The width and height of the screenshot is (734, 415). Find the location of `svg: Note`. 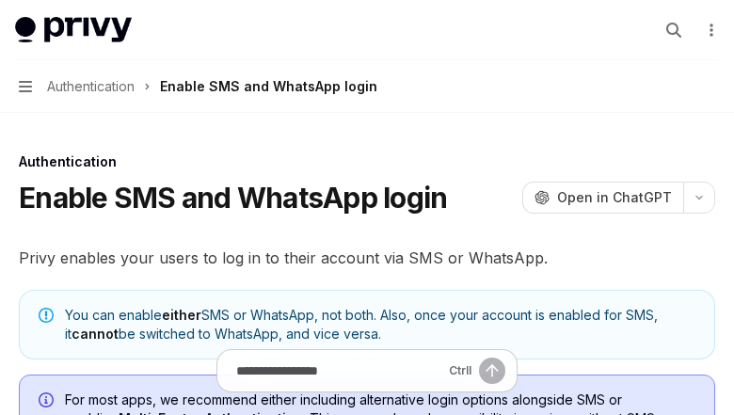

svg: Note is located at coordinates (46, 315).